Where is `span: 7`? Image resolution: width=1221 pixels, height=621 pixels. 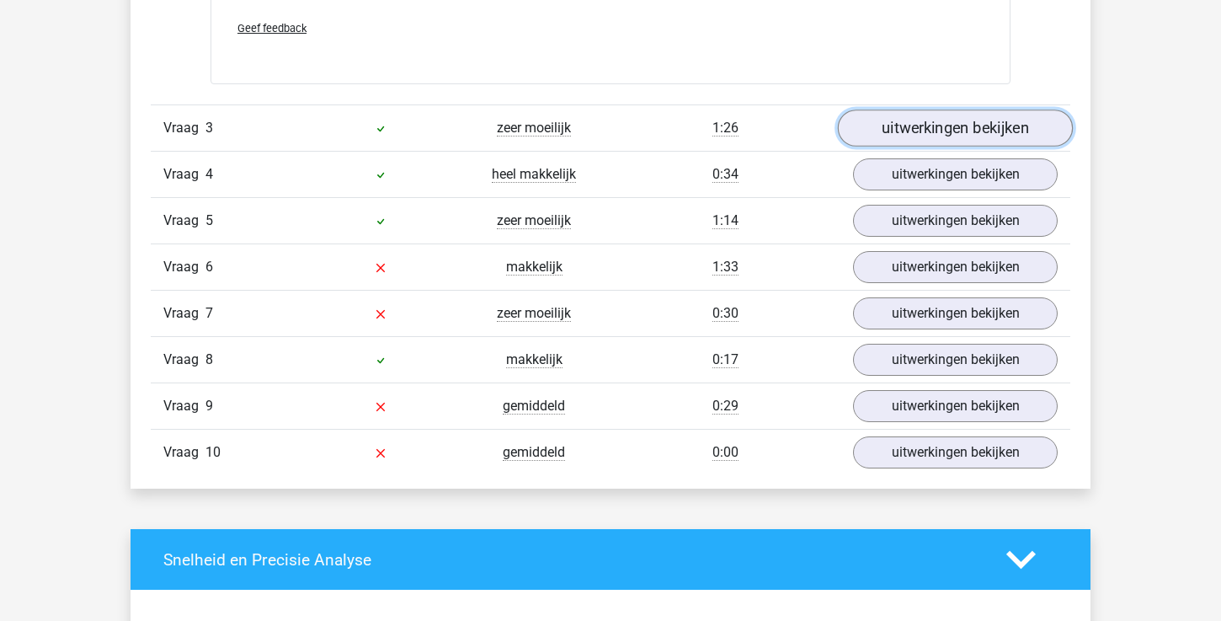
span: 7 is located at coordinates (209, 313).